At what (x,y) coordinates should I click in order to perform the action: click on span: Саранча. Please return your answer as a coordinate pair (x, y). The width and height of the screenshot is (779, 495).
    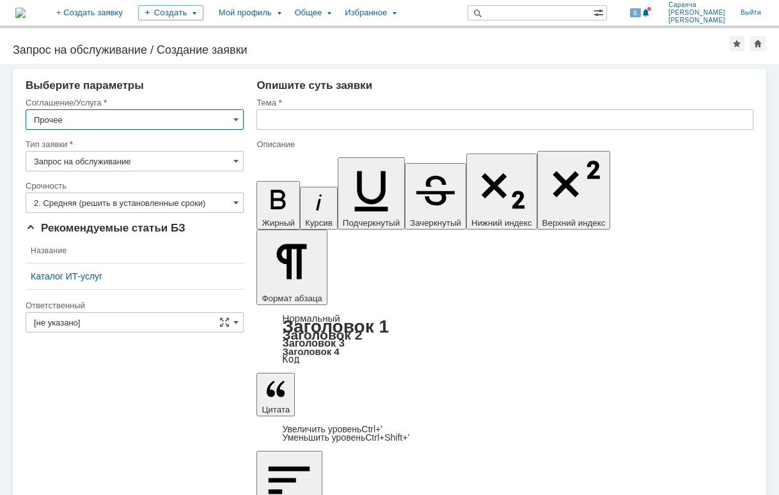
    Looking at the image, I should click on (697, 5).